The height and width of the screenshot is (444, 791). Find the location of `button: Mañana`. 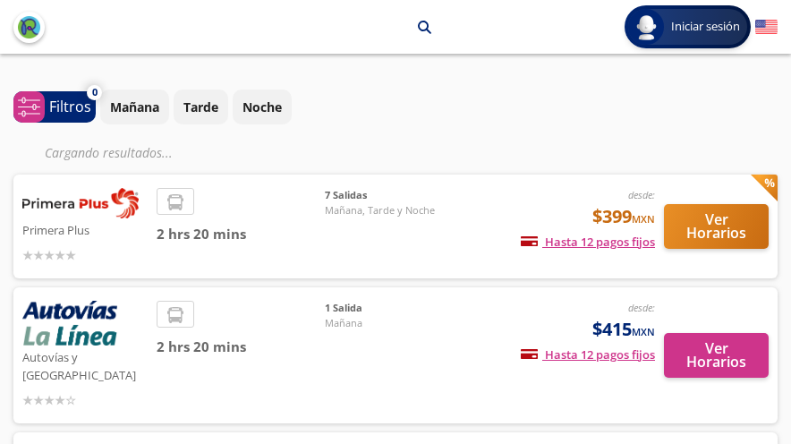

button: Mañana is located at coordinates (134, 106).